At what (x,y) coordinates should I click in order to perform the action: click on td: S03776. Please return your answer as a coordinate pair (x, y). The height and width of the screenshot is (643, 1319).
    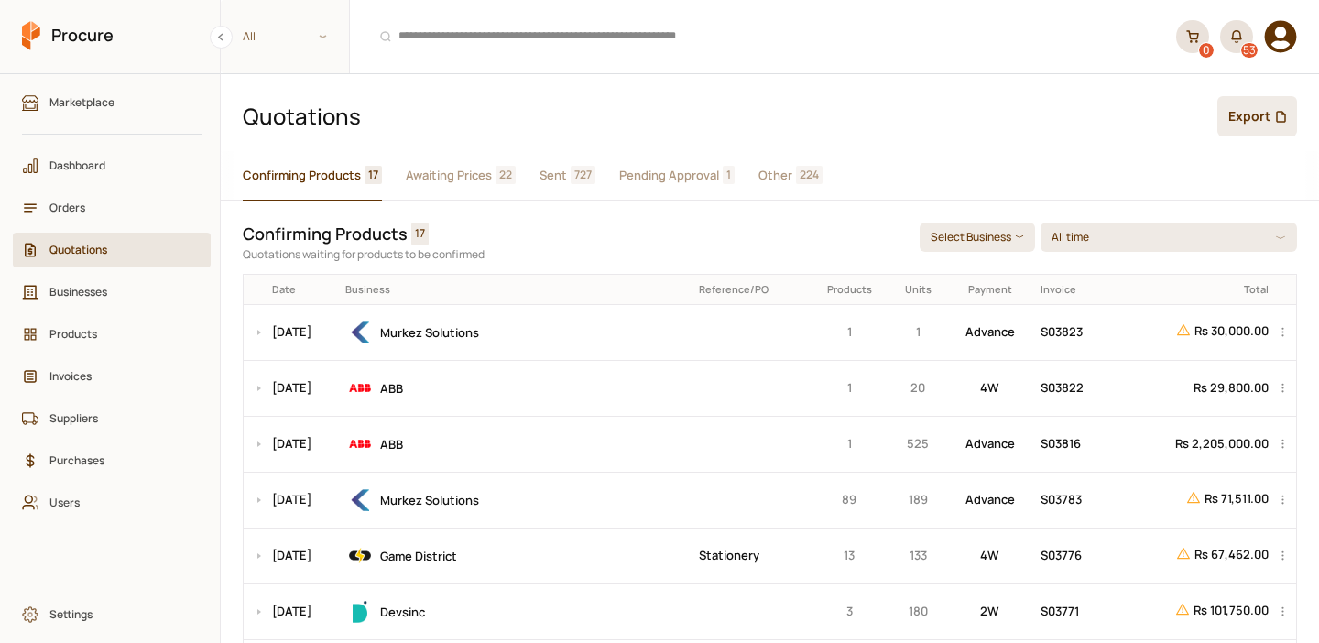
    Looking at the image, I should click on (1073, 555).